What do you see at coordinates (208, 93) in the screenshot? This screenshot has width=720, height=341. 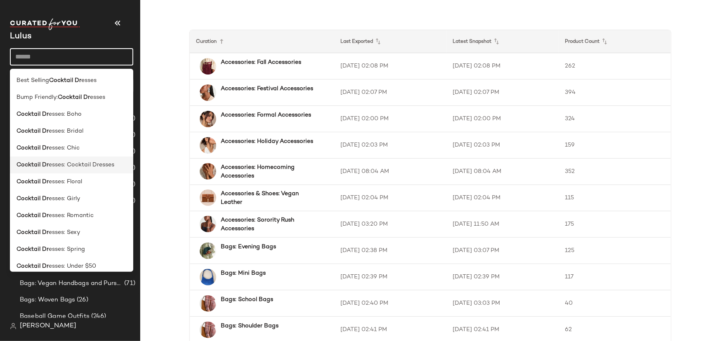 I see `img: 2720031_01_OM_2025-08-05.jpg` at bounding box center [208, 93].